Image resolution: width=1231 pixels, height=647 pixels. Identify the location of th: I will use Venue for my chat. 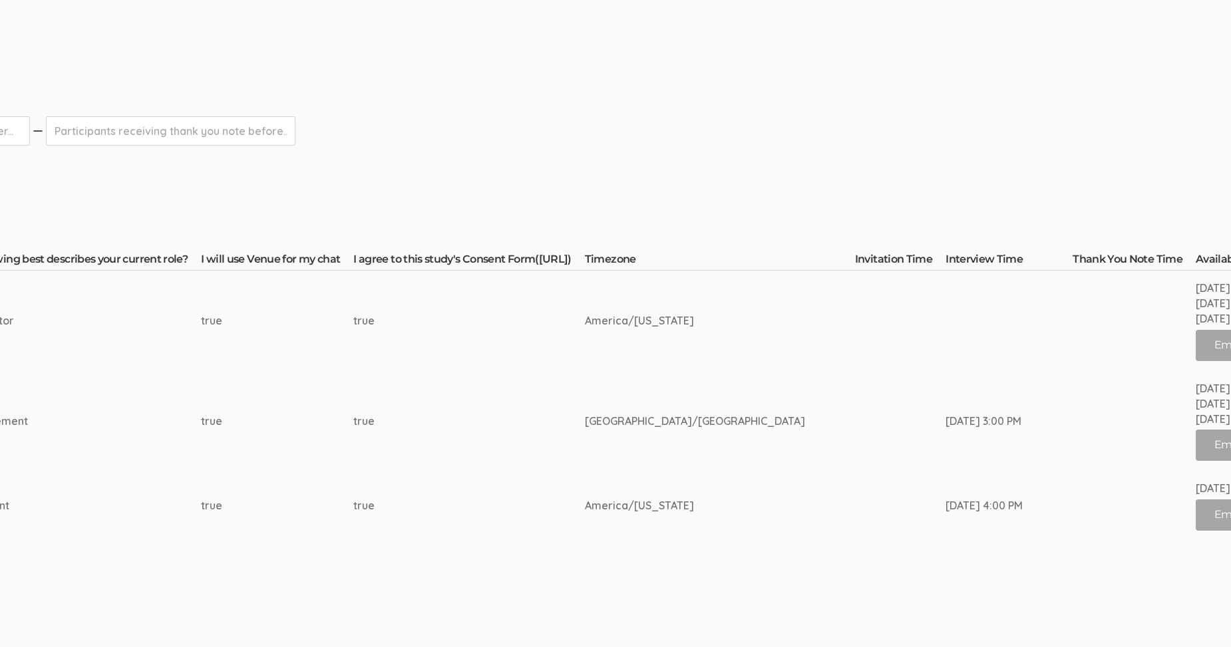
(277, 262).